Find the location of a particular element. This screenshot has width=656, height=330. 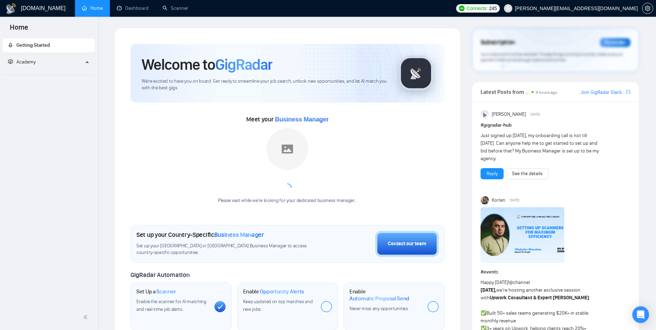

span: @channel is located at coordinates (520, 282).